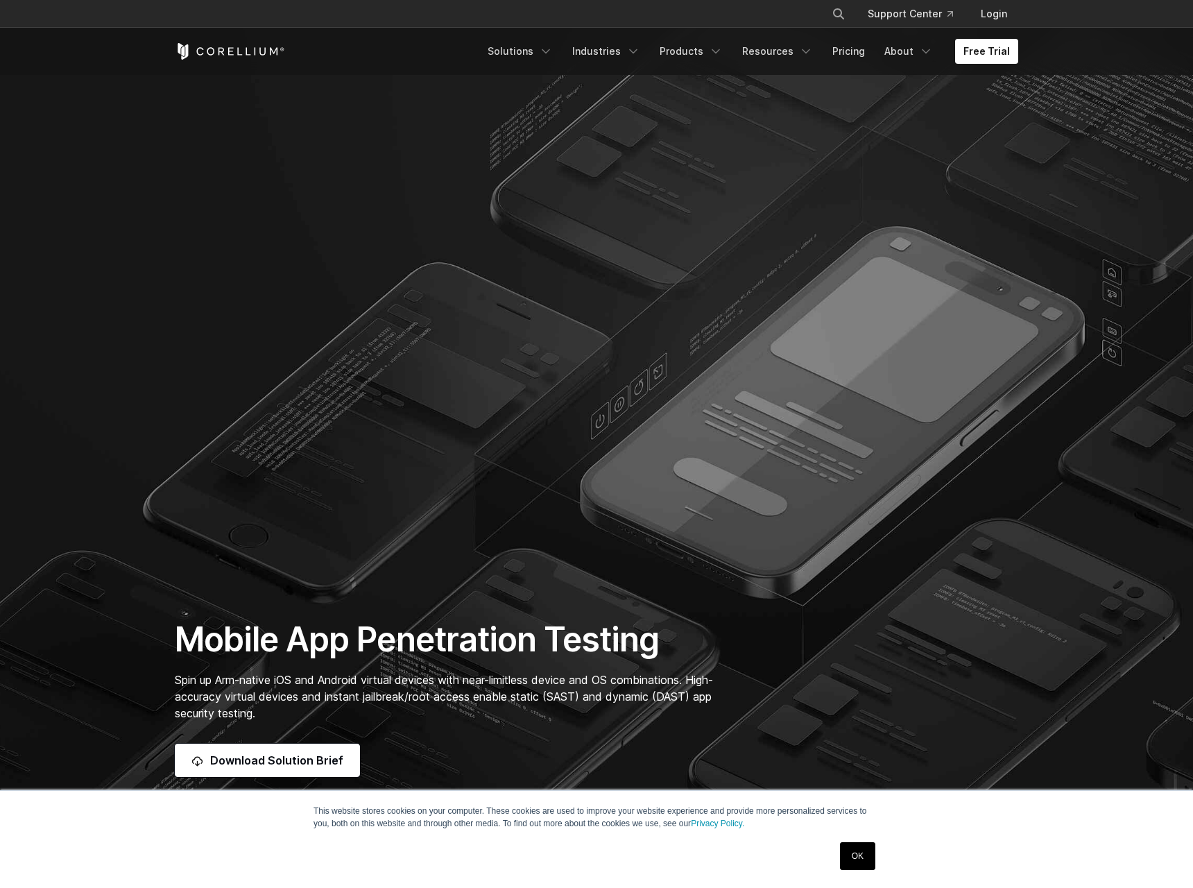 This screenshot has width=1193, height=888. What do you see at coordinates (596, 817) in the screenshot?
I see `p: This website stores cookies on your computer. These cookies are used to improve your website expe...` at bounding box center [596, 817].